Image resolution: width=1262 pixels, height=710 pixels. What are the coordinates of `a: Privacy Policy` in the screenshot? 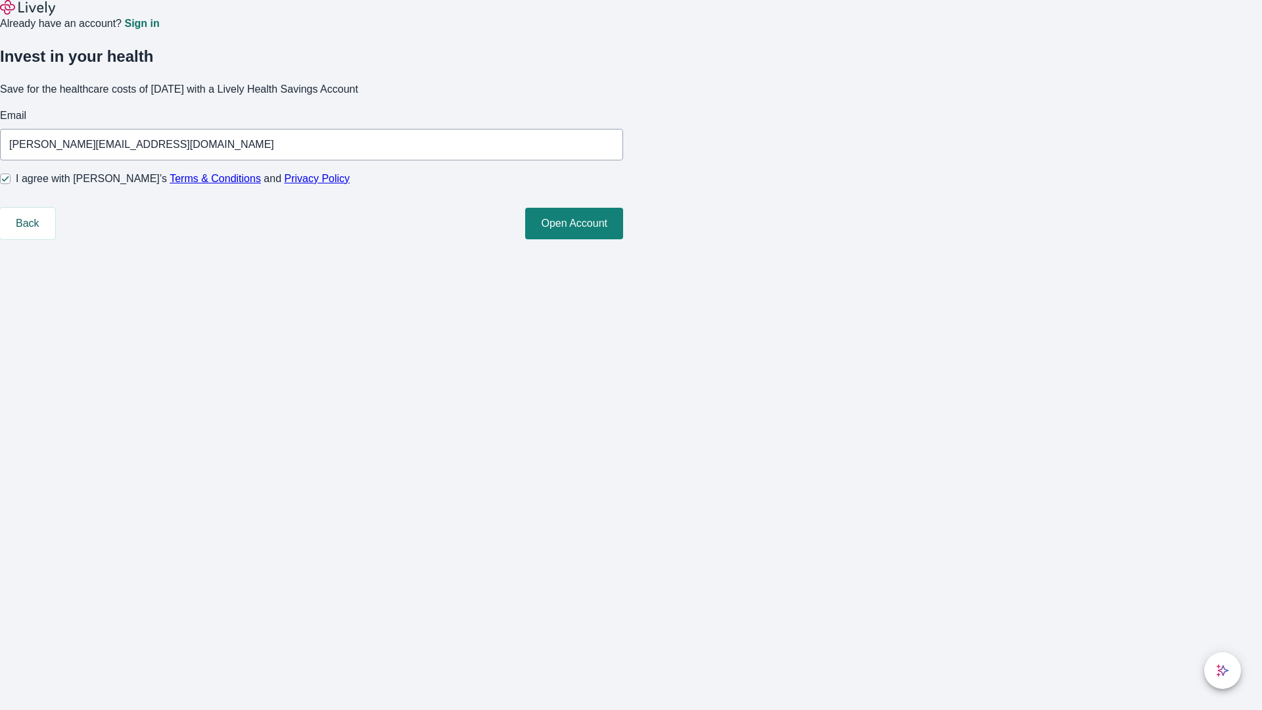 It's located at (318, 178).